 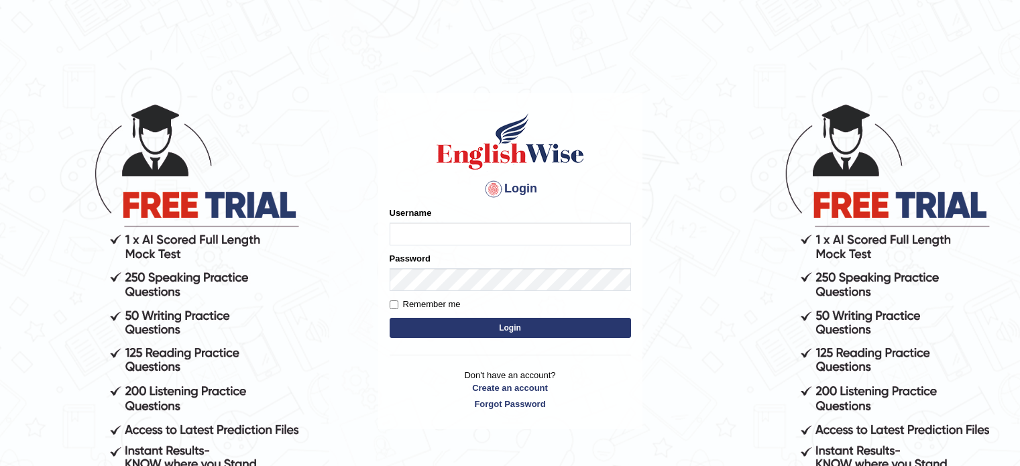 What do you see at coordinates (411, 213) in the screenshot?
I see `label: Username` at bounding box center [411, 213].